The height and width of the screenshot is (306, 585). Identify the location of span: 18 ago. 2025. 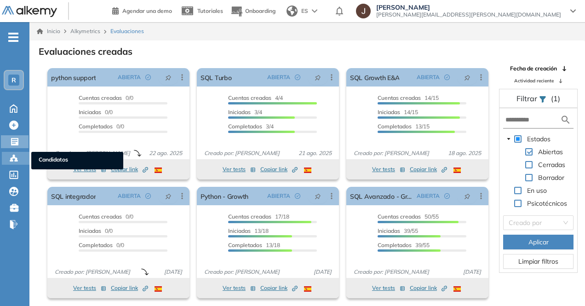
(465, 153).